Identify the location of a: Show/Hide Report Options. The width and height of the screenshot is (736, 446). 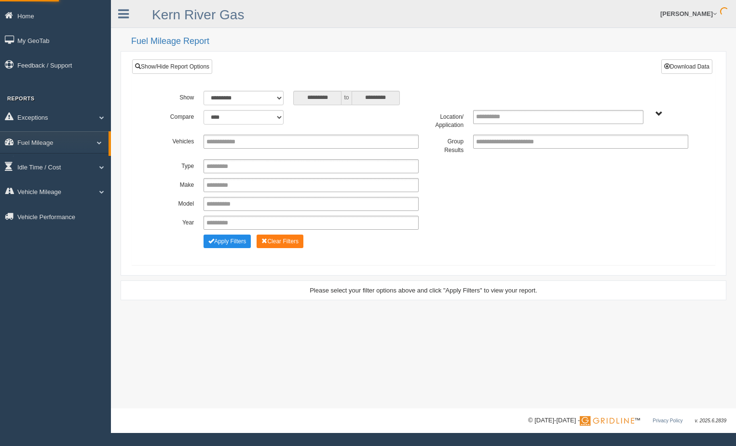
(172, 67).